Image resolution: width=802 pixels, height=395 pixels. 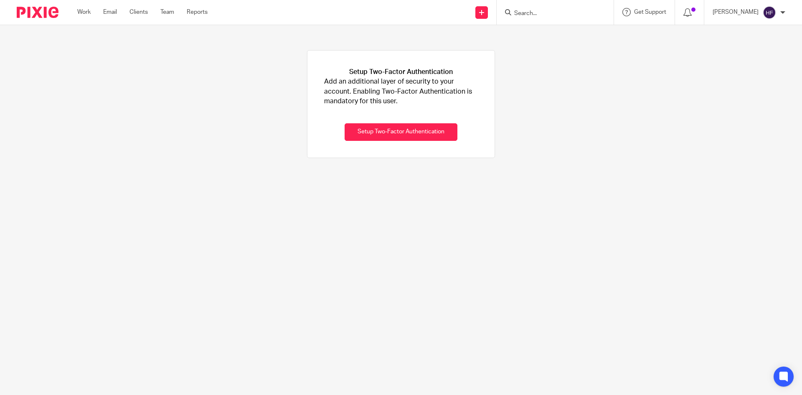 What do you see at coordinates (84, 12) in the screenshot?
I see `a: Work` at bounding box center [84, 12].